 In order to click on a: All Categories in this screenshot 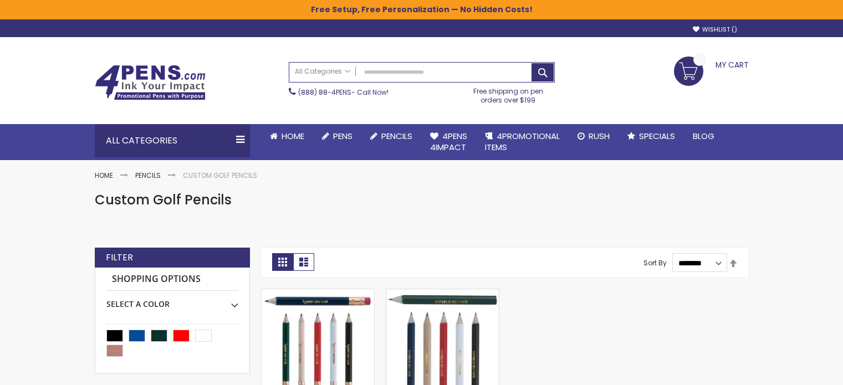, I will do `click(323, 71)`.